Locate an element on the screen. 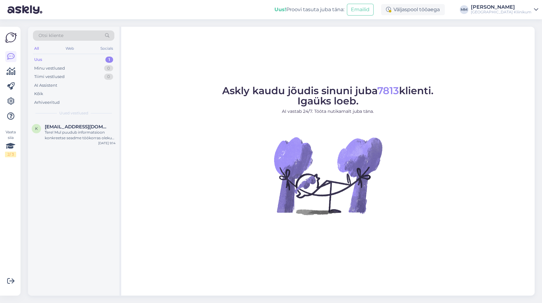 The height and width of the screenshot is (303, 542). div: Vaata siia is located at coordinates (11, 143).